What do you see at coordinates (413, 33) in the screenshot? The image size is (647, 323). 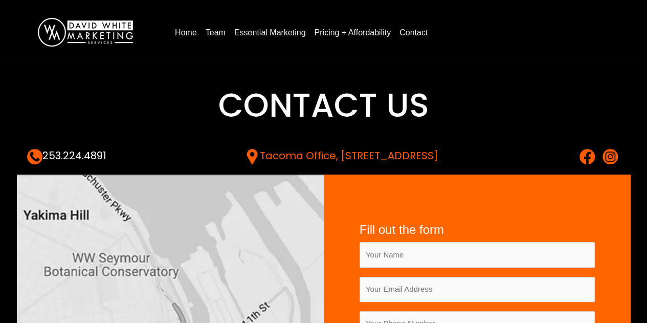 I see `a: Contact` at bounding box center [413, 33].